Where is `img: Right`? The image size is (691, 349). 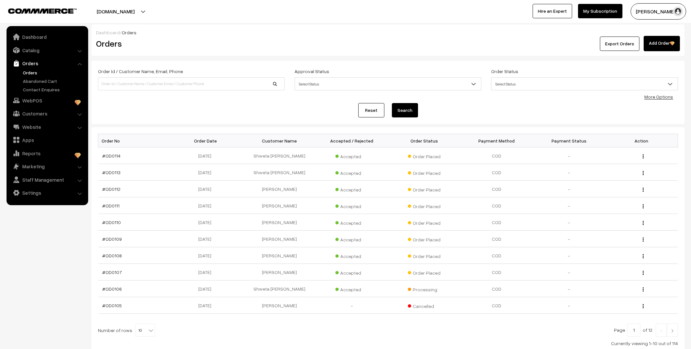
img: Right is located at coordinates (672, 331).